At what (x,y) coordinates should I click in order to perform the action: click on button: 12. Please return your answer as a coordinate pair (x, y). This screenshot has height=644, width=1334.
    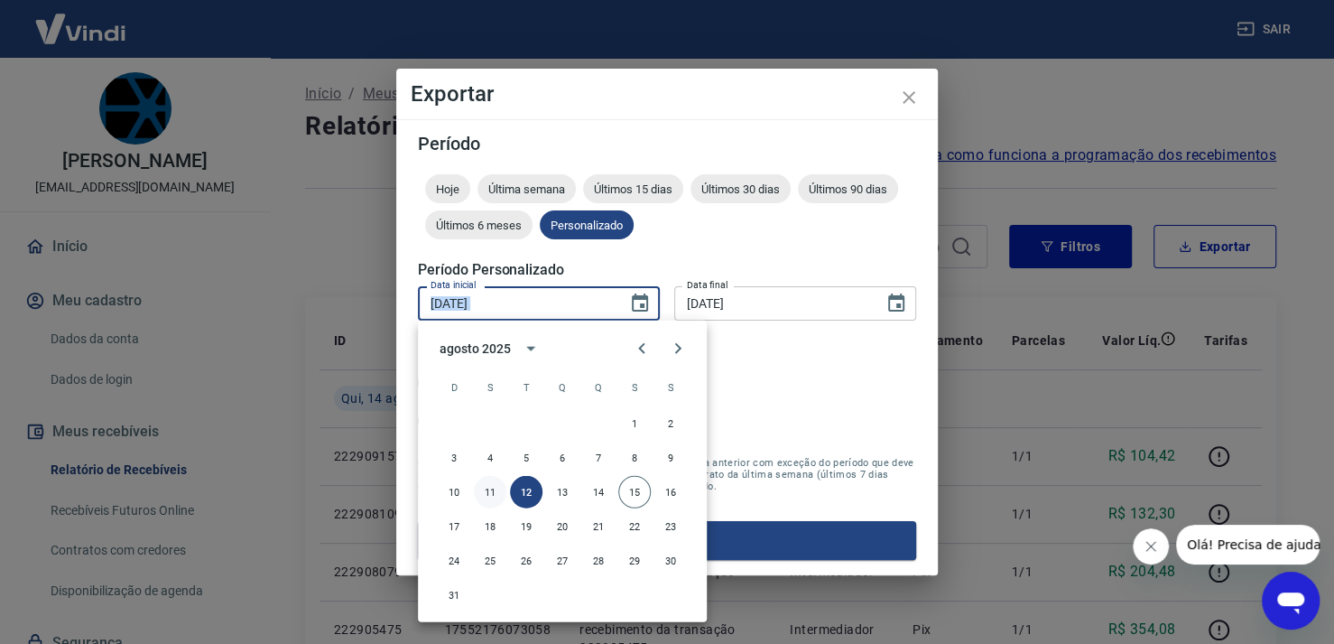
    Looking at the image, I should click on (526, 492).